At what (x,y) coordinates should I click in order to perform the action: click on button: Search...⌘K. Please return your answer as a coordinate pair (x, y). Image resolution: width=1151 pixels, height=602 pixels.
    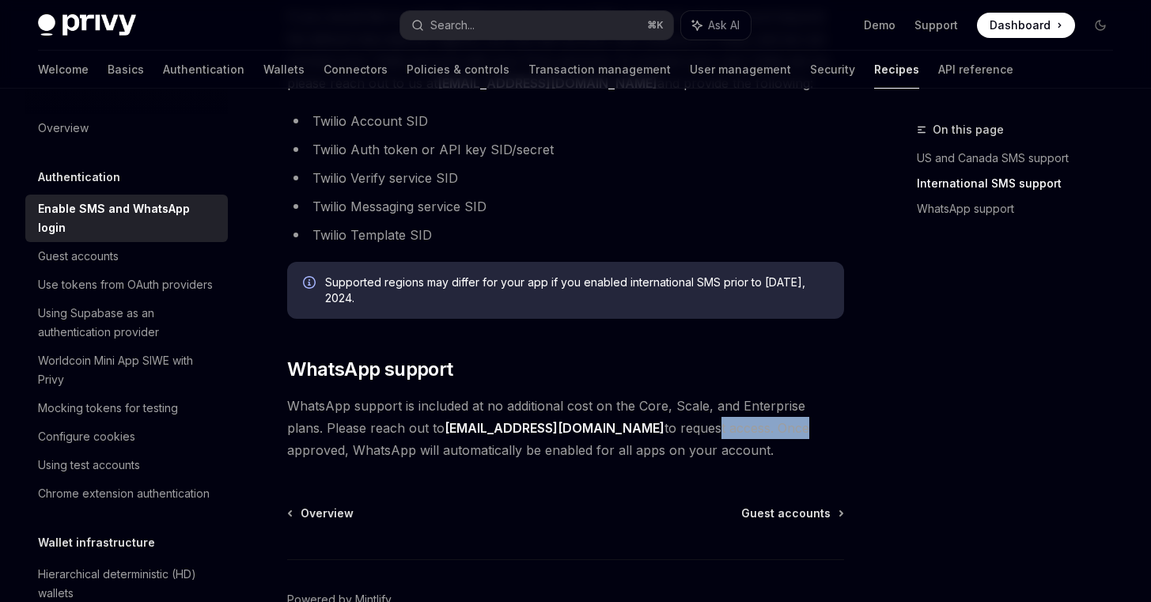
    Looking at the image, I should click on (536, 25).